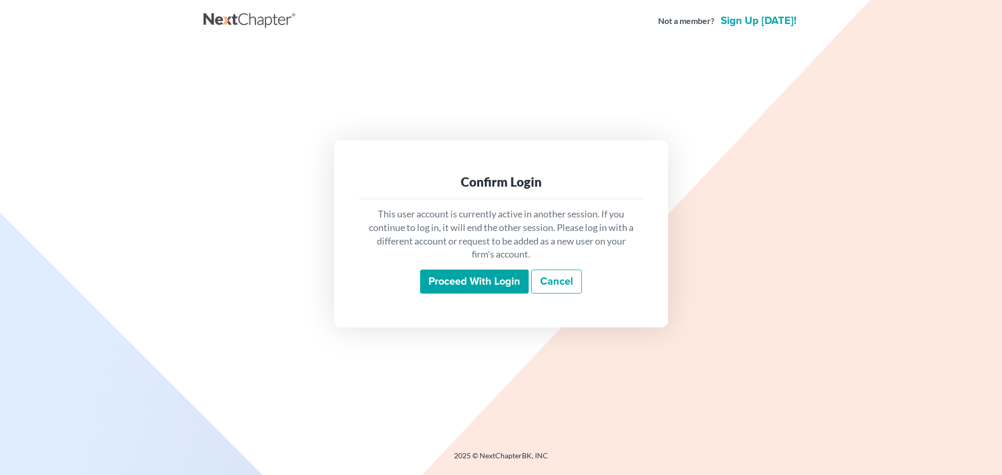 This screenshot has height=475, width=1002. What do you see at coordinates (686, 21) in the screenshot?
I see `strong: Not a member?` at bounding box center [686, 21].